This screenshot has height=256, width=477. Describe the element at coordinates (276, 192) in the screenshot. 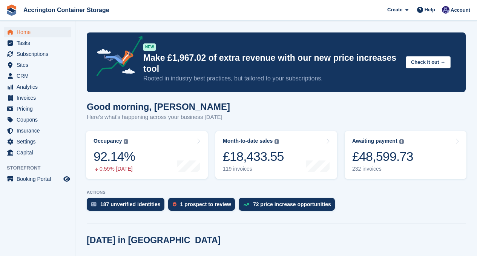

I see `p: ACTIONS` at that location.